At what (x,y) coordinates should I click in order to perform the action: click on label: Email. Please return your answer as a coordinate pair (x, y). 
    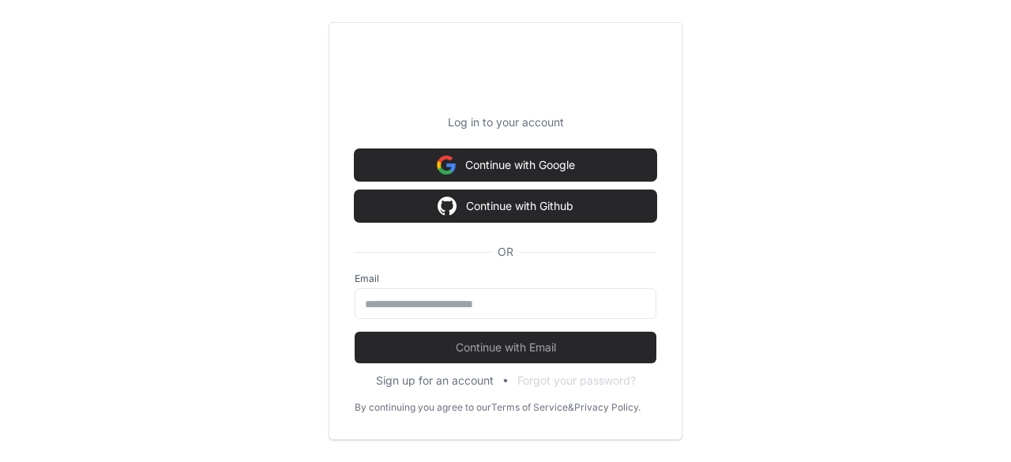
    Looking at the image, I should click on (505, 279).